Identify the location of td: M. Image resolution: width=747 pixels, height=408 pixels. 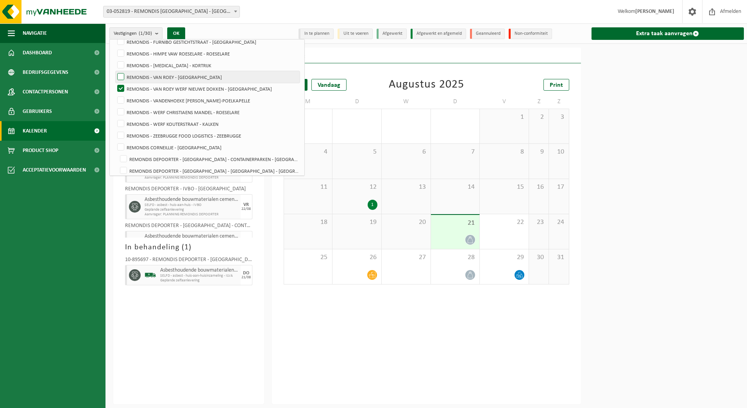
(308, 102).